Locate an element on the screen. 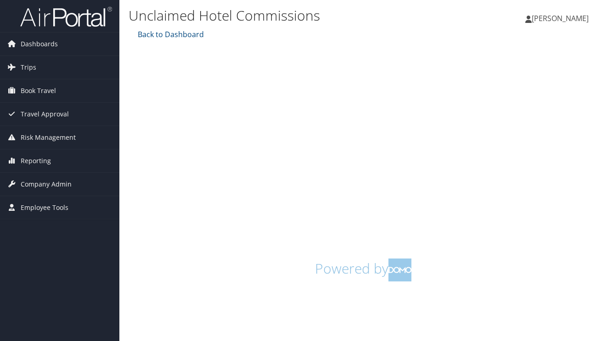 The width and height of the screenshot is (607, 341). span: Risk Management is located at coordinates (48, 138).